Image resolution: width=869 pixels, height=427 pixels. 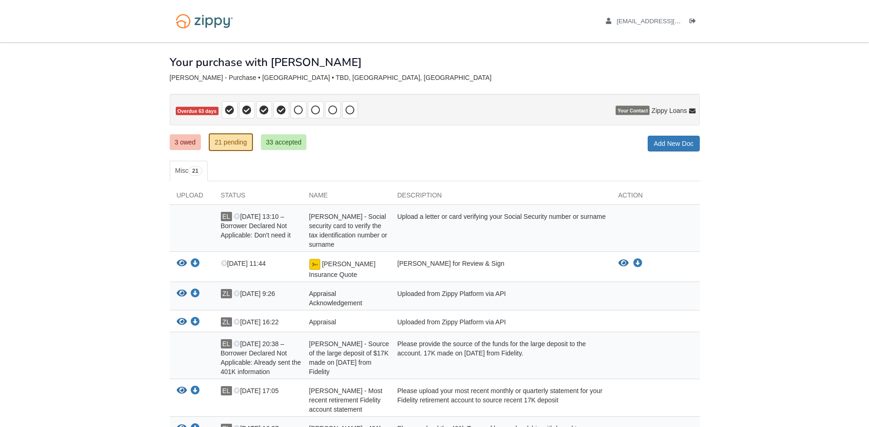 What do you see at coordinates (669, 21) in the screenshot?
I see `span: bmcconnell61@hotmail.com` at bounding box center [669, 21].